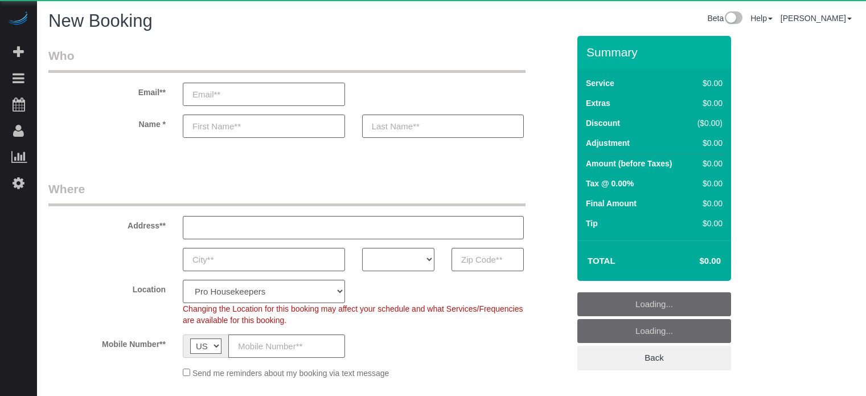  I want to click on label: Tax @ 0.00%, so click(610, 183).